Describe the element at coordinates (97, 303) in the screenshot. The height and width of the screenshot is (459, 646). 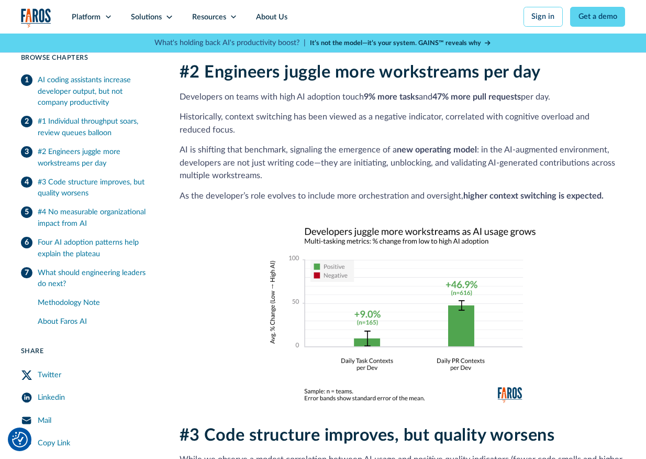
I see `div: Methodology Note` at that location.